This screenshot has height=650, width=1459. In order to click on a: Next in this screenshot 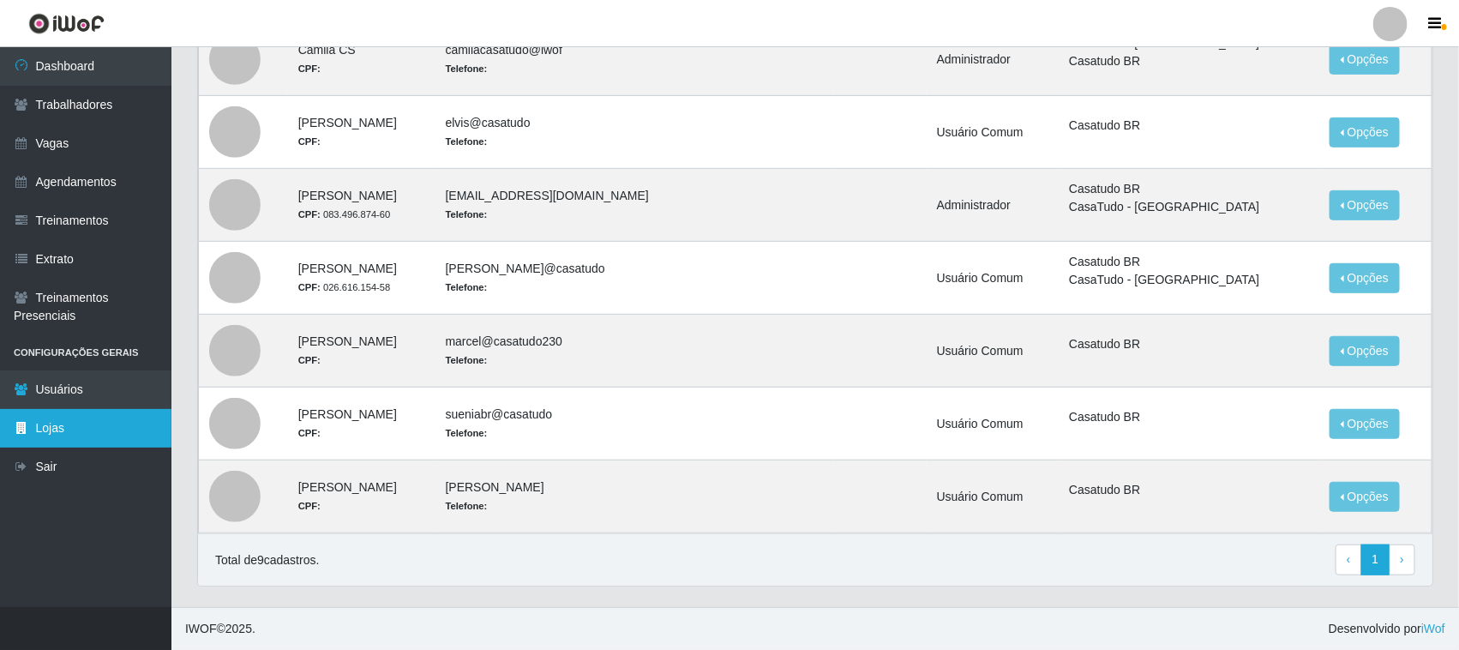, I will do `click(1401, 560)`.